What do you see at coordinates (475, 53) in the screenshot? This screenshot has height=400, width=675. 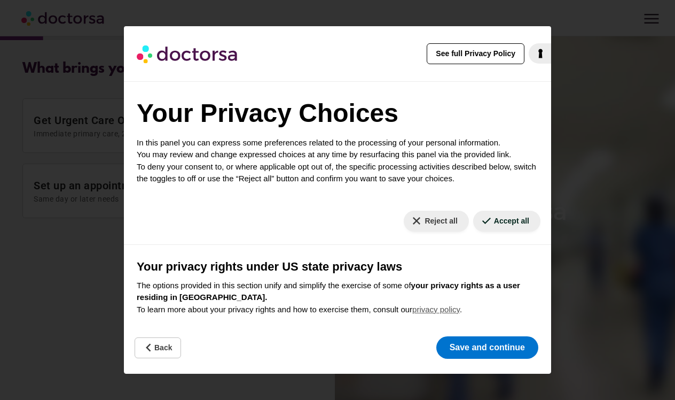 I see `button: See full Privacy Policy` at bounding box center [475, 53].